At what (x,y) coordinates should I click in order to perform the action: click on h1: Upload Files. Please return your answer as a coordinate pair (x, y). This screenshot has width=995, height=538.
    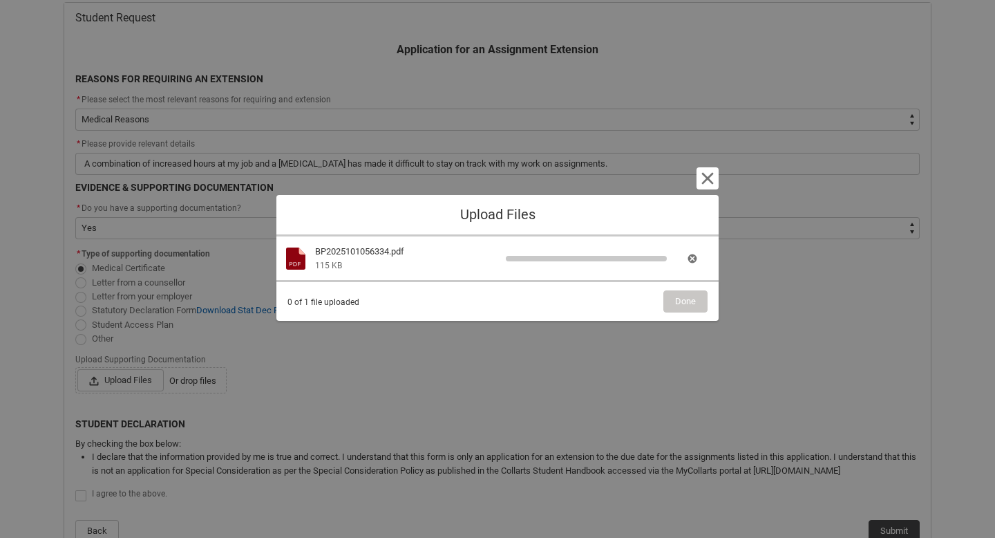
    Looking at the image, I should click on (498, 214).